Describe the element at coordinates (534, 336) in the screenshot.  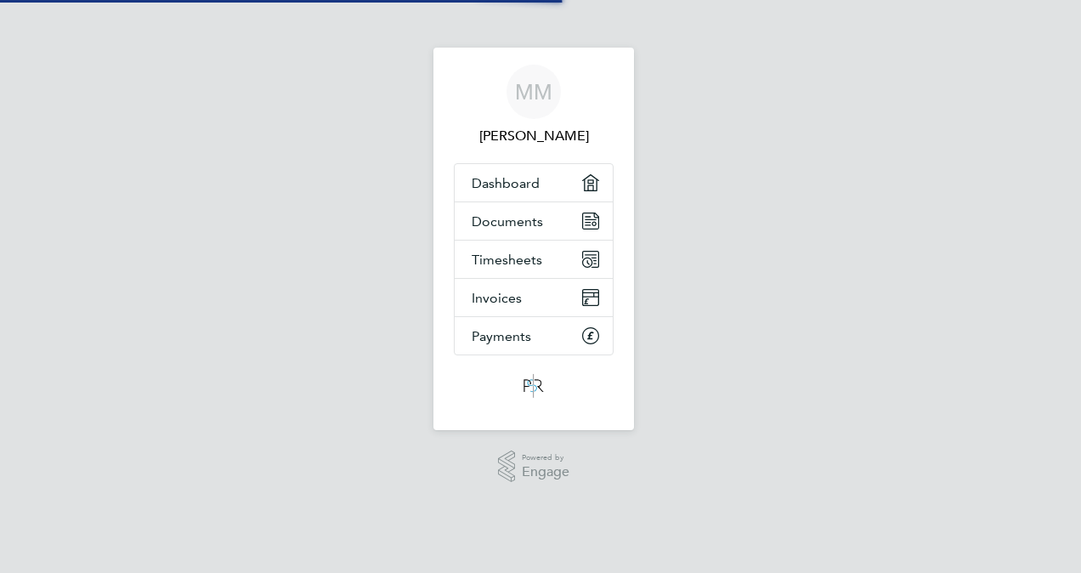
I see `a: Payments` at that location.